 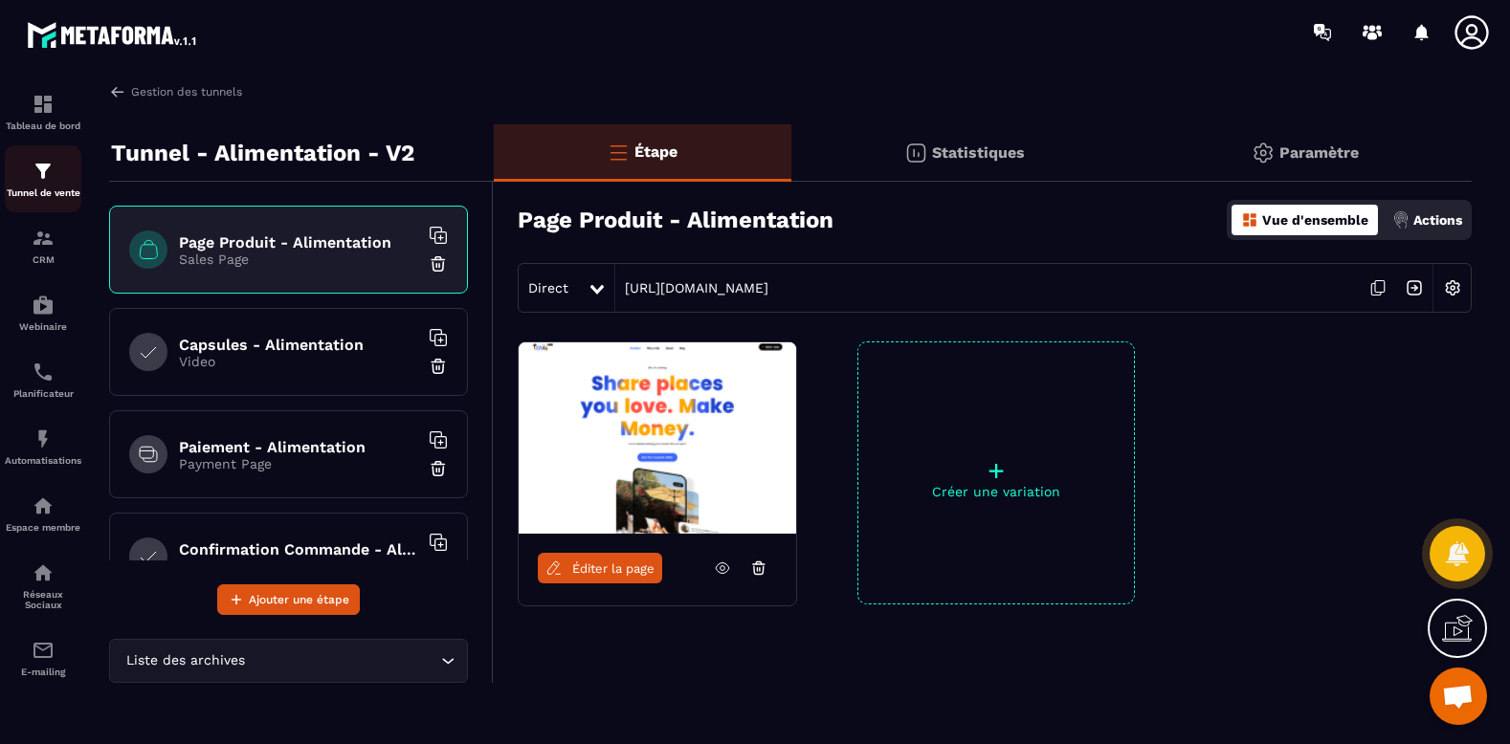 I want to click on p: CRM, so click(x=43, y=259).